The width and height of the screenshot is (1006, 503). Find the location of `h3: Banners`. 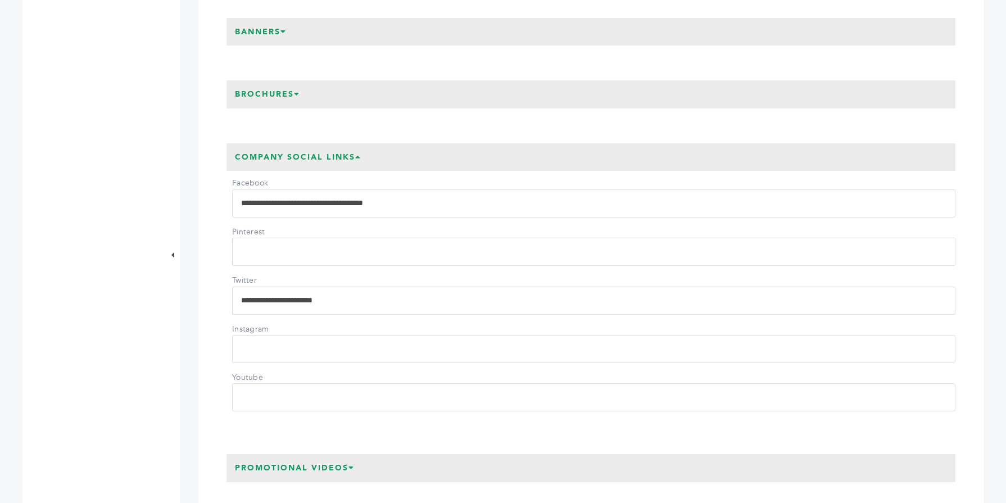

h3: Banners is located at coordinates (261, 32).